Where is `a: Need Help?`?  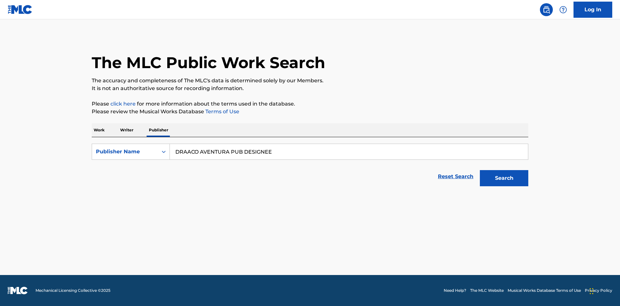
a: Need Help? is located at coordinates (455, 291).